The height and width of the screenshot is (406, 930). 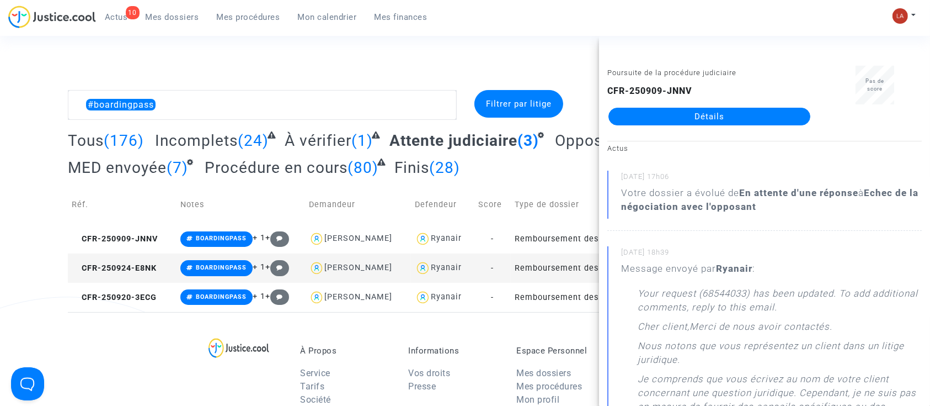 I want to click on span: (7), so click(x=177, y=167).